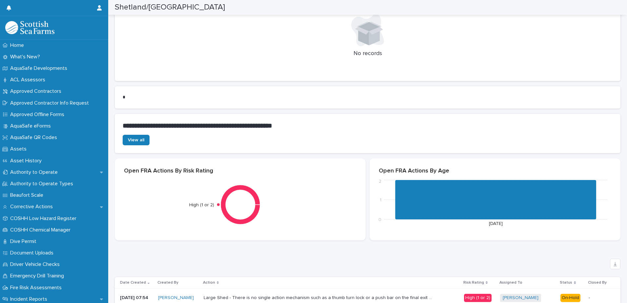 The image size is (627, 303). Describe the element at coordinates (380, 220) in the screenshot. I see `tspan: 0` at that location.